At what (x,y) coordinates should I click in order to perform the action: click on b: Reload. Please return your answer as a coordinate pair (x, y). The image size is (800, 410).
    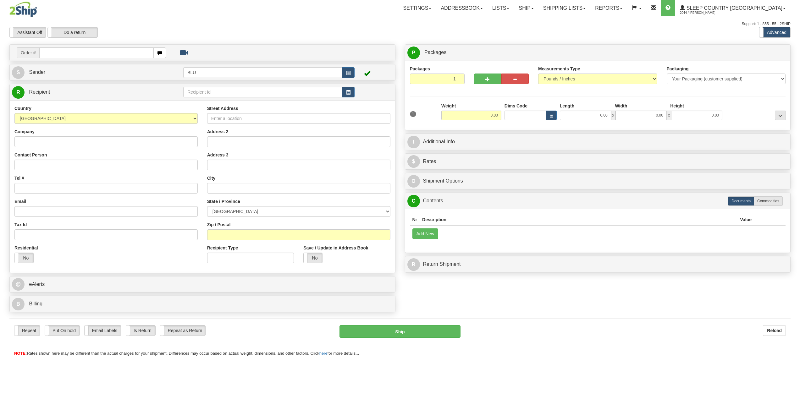
    Looking at the image, I should click on (774, 331).